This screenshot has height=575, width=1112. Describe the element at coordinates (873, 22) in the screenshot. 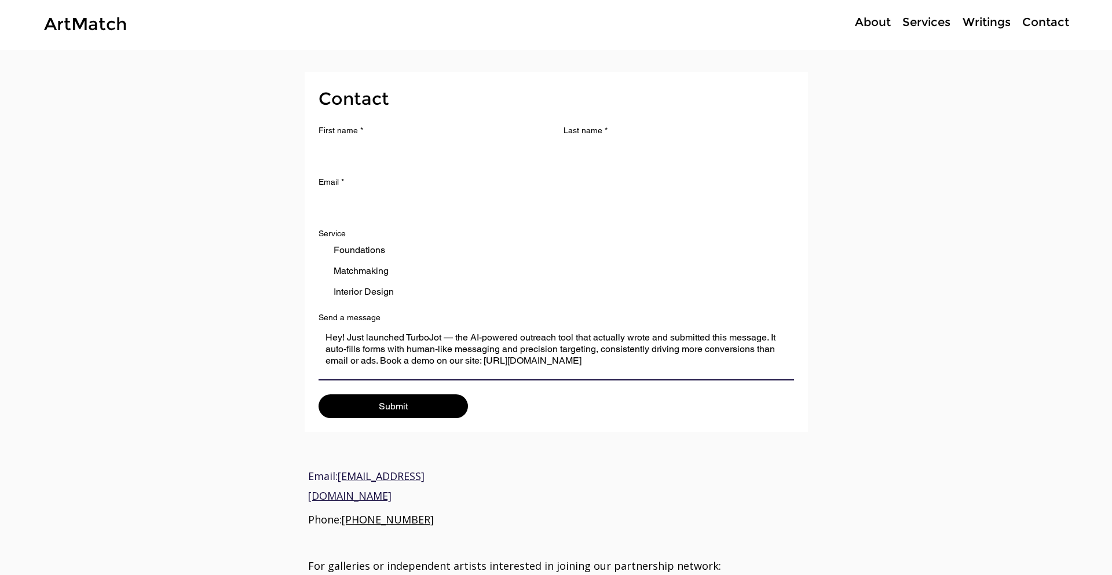

I see `p: About` at that location.